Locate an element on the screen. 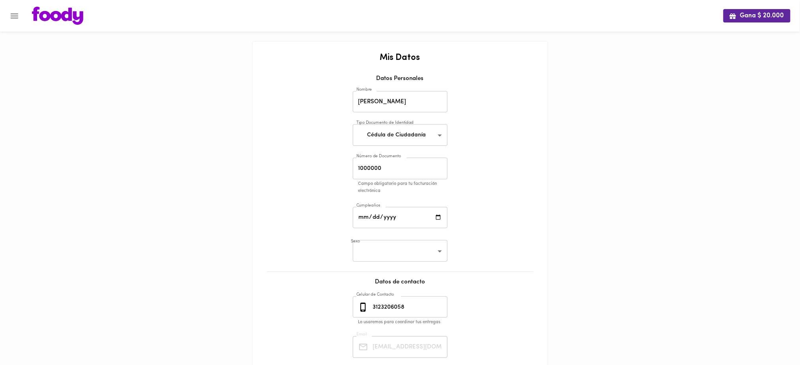 The image size is (800, 365). div: Cédula de Ciudadanía is located at coordinates (400, 135).